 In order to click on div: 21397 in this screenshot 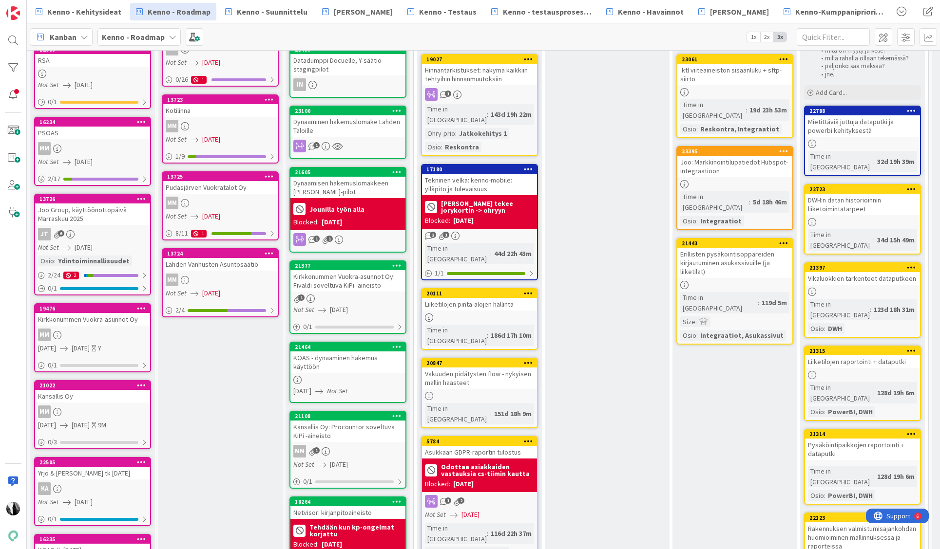, I will do `click(862, 268)`.